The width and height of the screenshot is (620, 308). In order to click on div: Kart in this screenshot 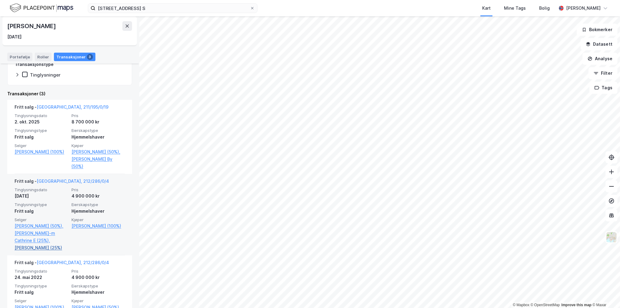, I will do `click(487, 8)`.